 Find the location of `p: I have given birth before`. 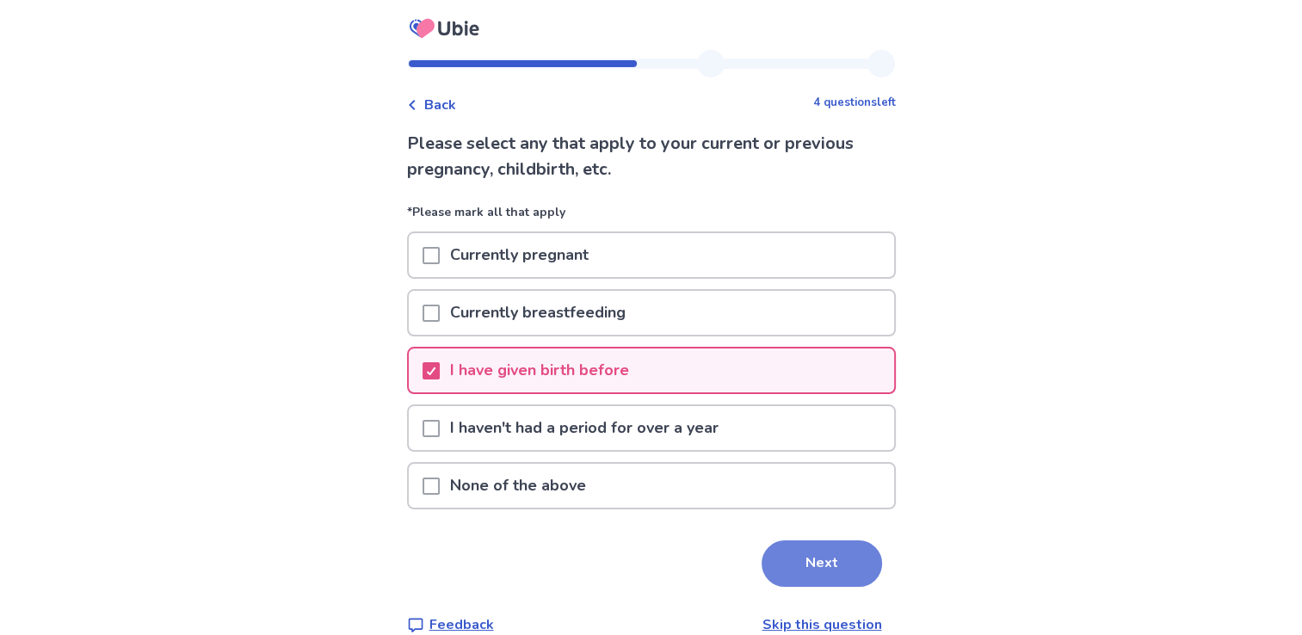

p: I have given birth before is located at coordinates (539, 370).